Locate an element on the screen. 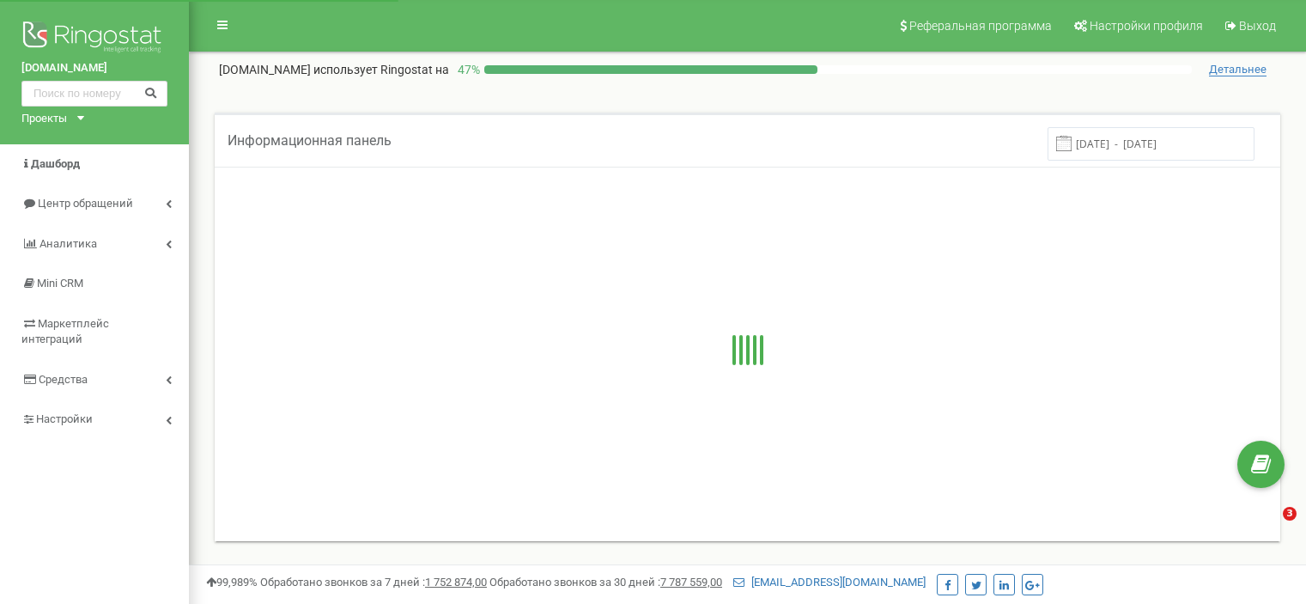 This screenshot has height=604, width=1306. p: 47 % is located at coordinates (466, 70).